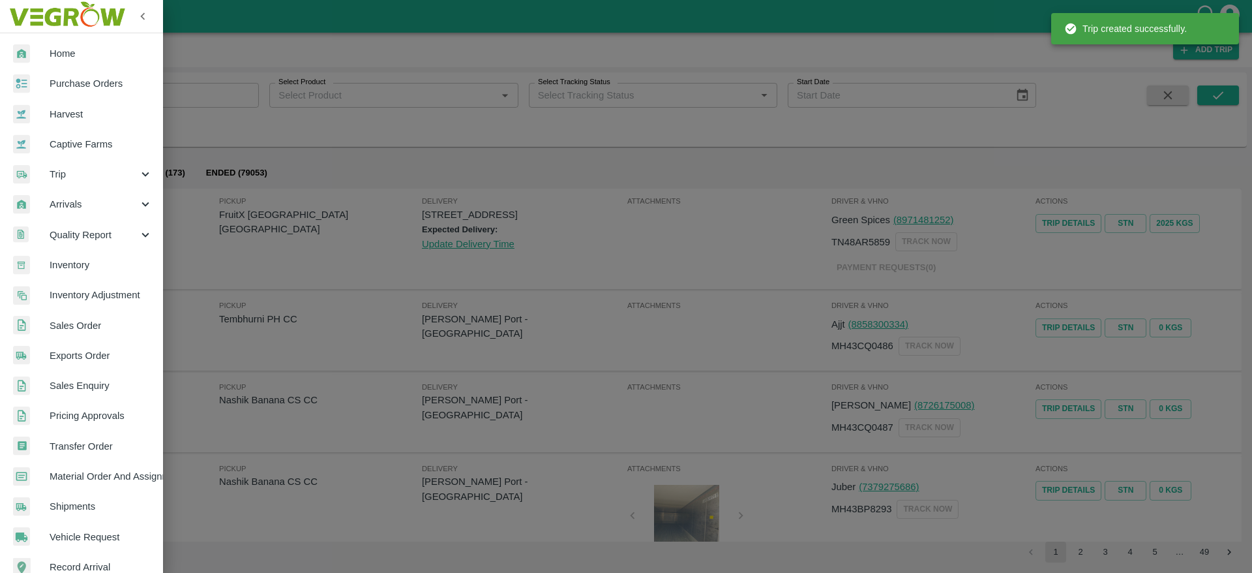 Image resolution: width=1252 pixels, height=573 pixels. Describe the element at coordinates (101, 506) in the screenshot. I see `span: Shipments` at that location.